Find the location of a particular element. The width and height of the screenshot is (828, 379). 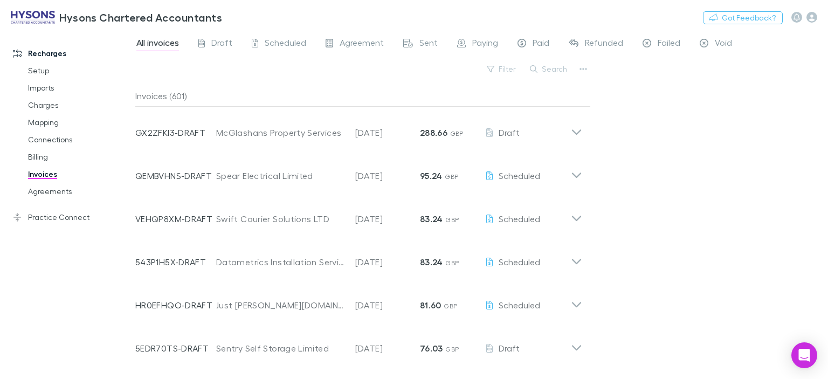

a: Setup is located at coordinates (79, 71).